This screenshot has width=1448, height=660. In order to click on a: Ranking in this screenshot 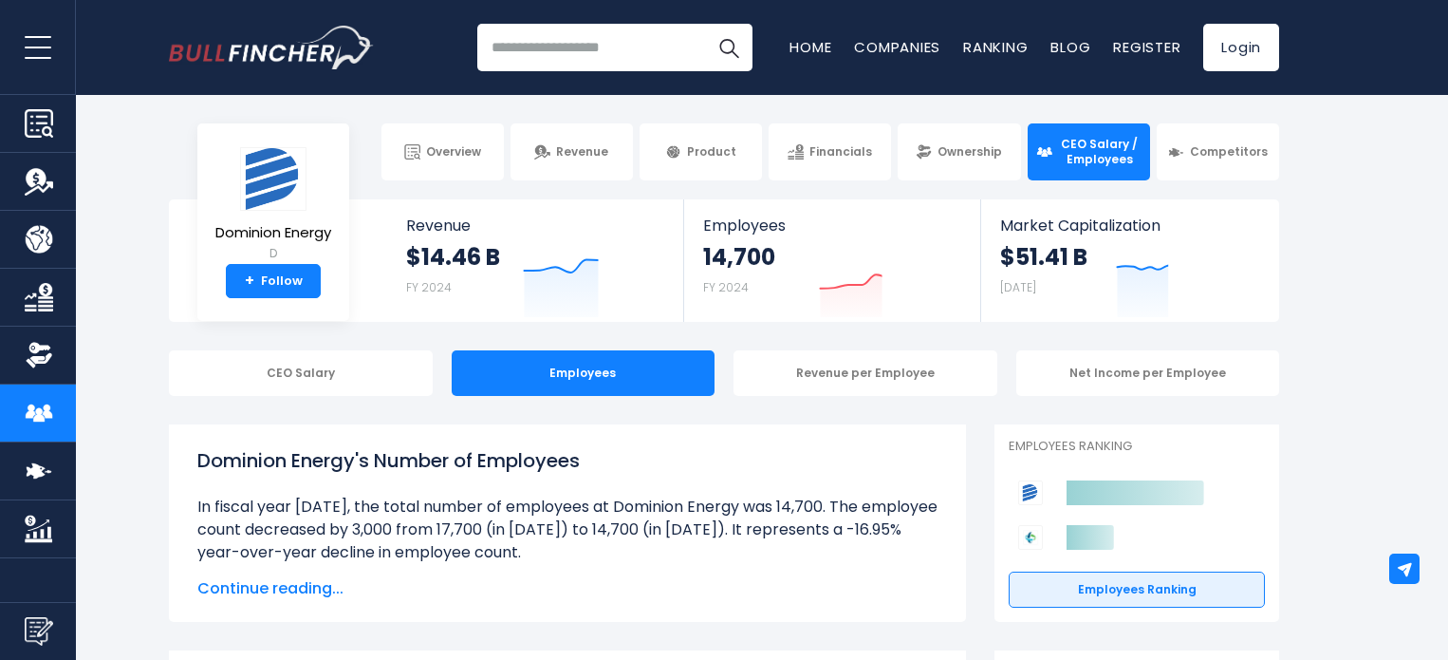, I will do `click(996, 47)`.